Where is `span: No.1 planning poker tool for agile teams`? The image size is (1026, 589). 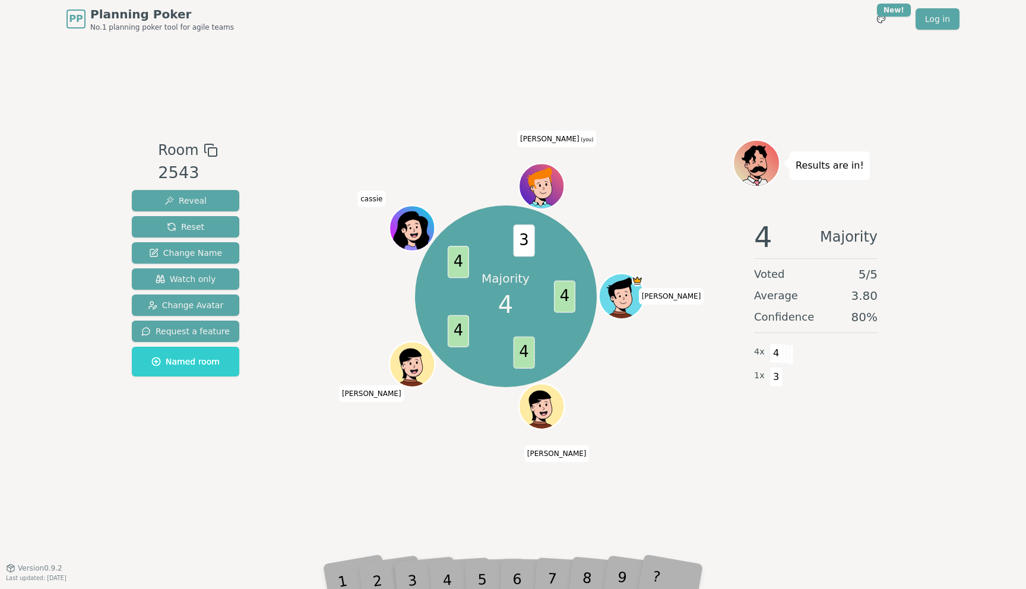 span: No.1 planning poker tool for agile teams is located at coordinates (162, 27).